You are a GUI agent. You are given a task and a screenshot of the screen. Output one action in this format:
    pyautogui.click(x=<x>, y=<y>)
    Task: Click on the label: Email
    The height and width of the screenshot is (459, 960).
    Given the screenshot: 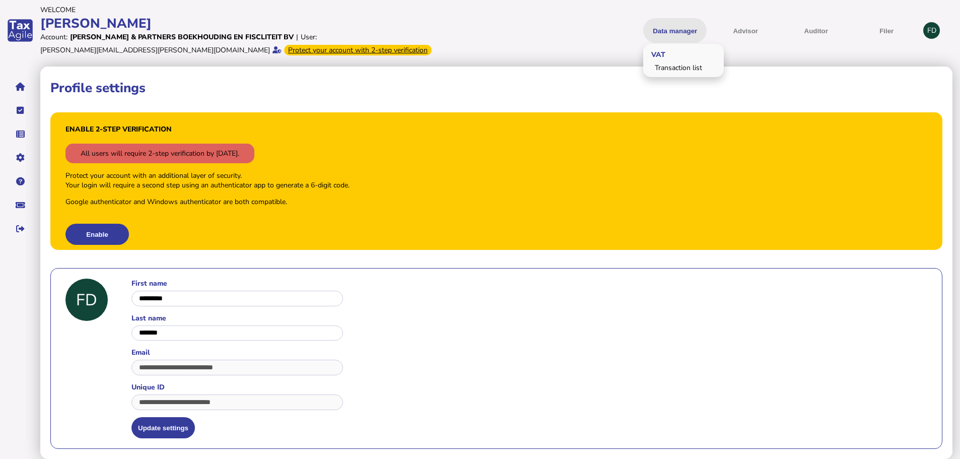 What is the action you would take?
    pyautogui.click(x=237, y=352)
    